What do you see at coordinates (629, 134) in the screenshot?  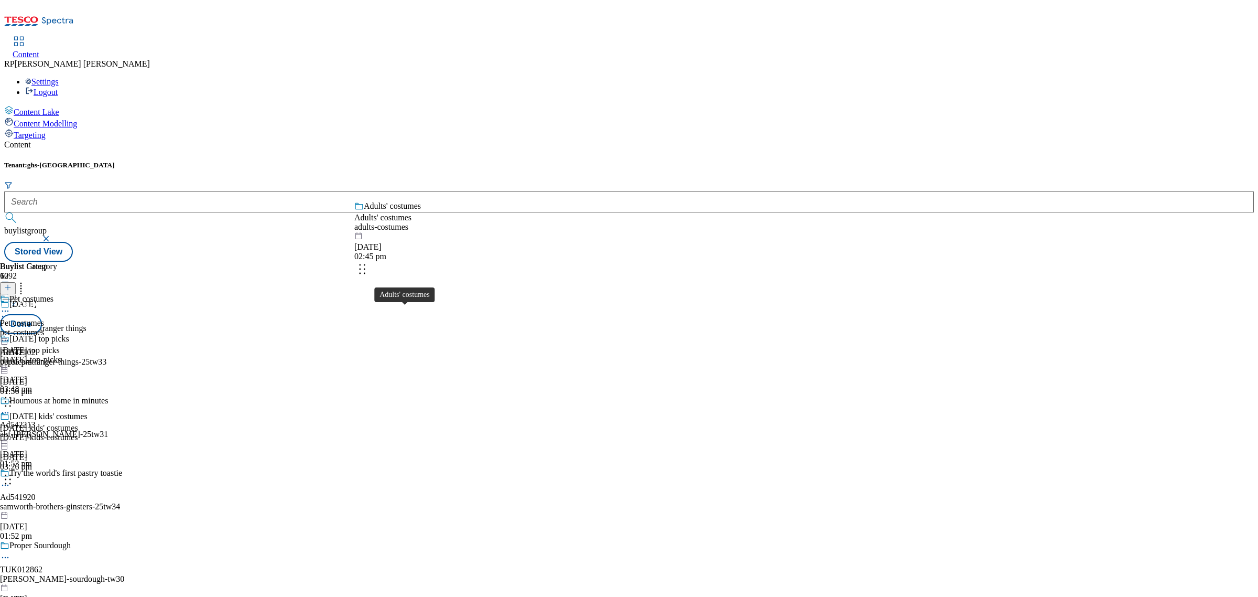 I see `a: Targeting` at bounding box center [629, 134].